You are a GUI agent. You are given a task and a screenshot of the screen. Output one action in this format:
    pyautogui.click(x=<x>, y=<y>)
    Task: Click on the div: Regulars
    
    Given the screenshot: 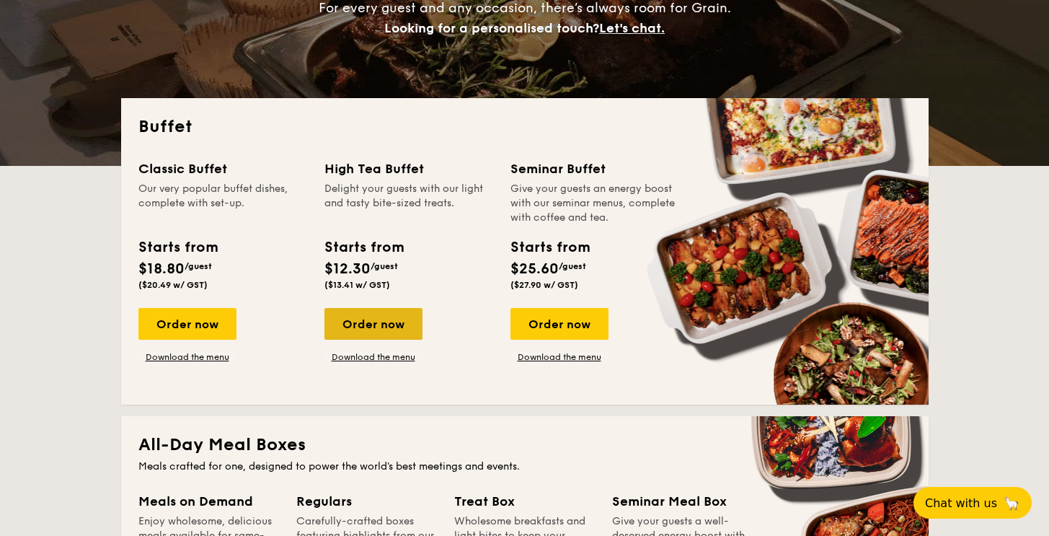 What is the action you would take?
    pyautogui.click(x=366, y=501)
    